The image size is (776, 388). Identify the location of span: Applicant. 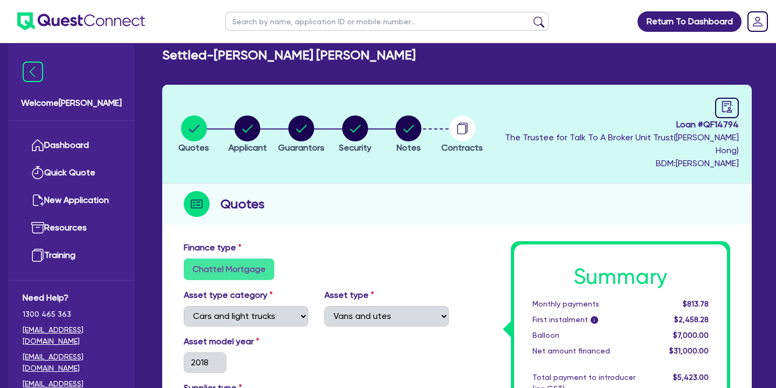
(247, 147).